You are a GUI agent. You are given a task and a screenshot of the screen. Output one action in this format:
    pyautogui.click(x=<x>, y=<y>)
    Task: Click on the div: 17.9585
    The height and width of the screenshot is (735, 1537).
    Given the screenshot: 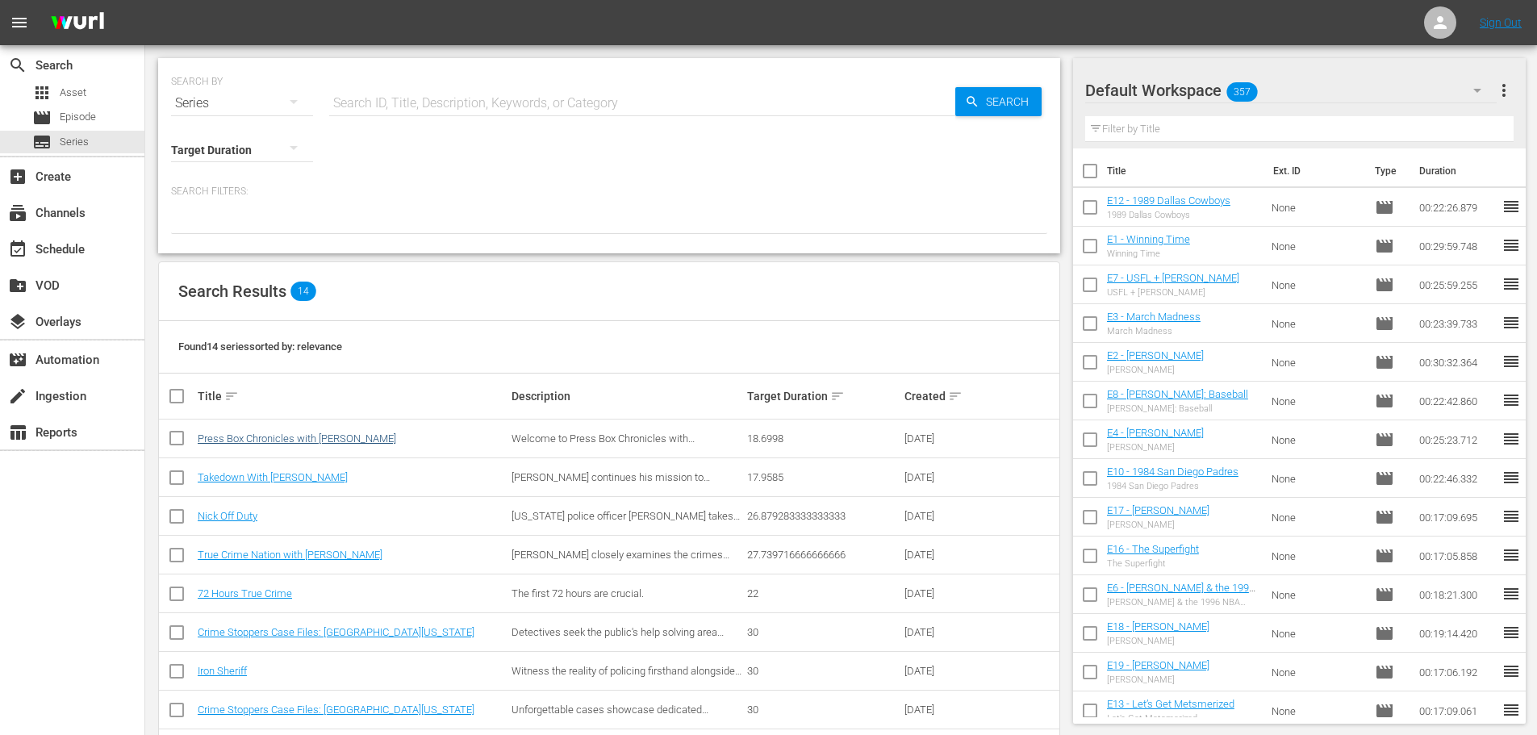 What is the action you would take?
    pyautogui.click(x=823, y=477)
    